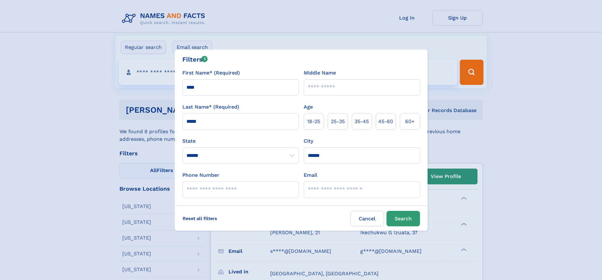  What do you see at coordinates (211, 73) in the screenshot?
I see `label: First Name* (Required)` at bounding box center [211, 73].